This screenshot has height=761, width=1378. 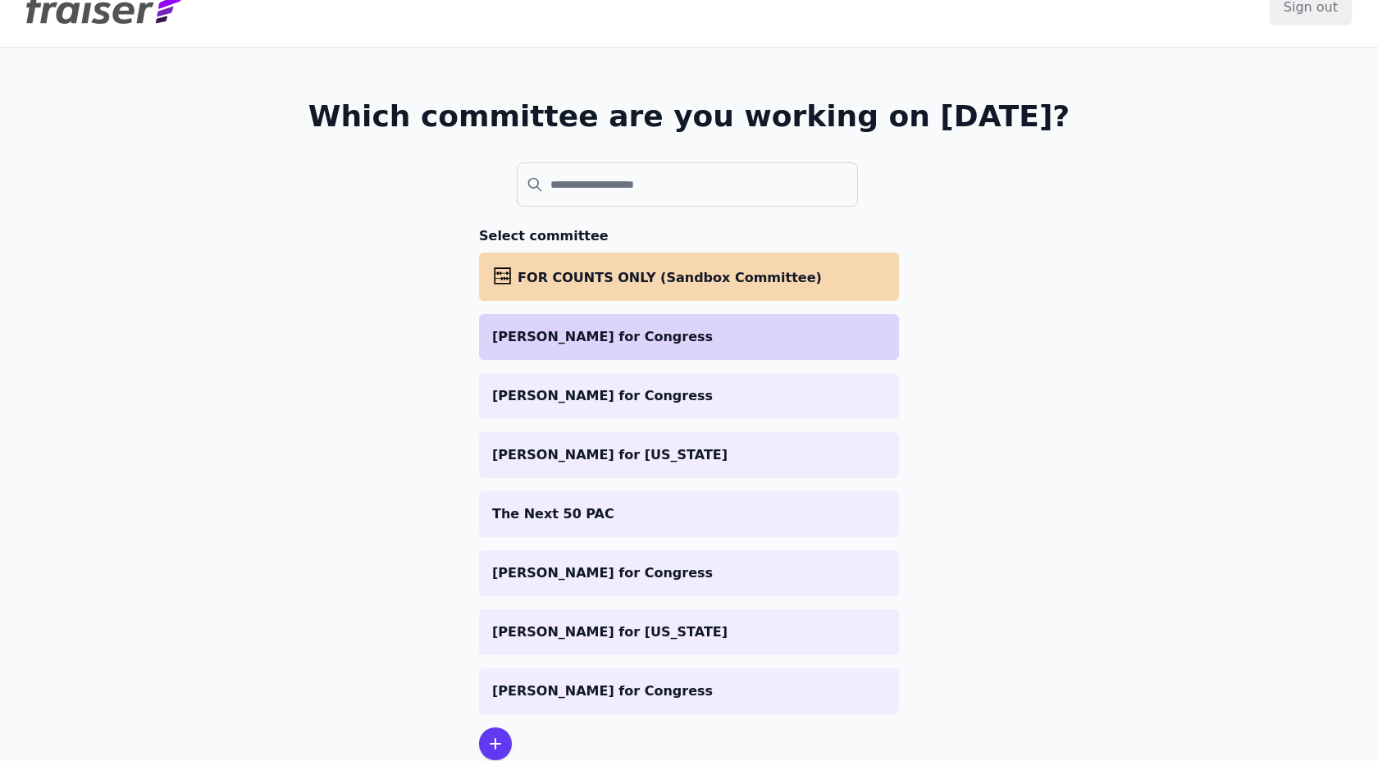 I want to click on span: FOR COUNTS ONLY (Sandbox Committee), so click(x=669, y=277).